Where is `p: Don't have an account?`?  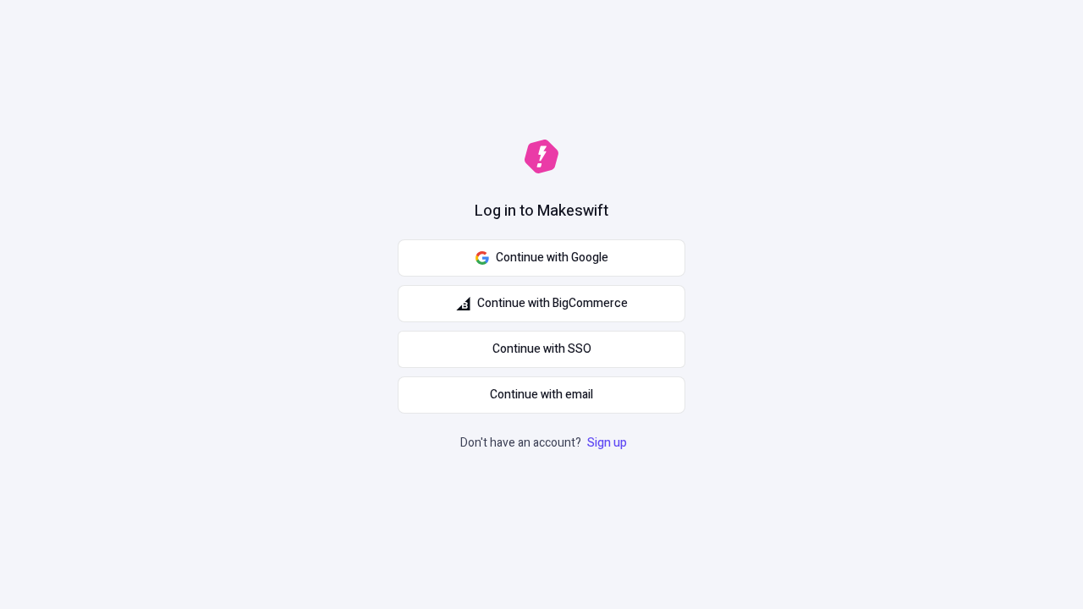
p: Don't have an account? is located at coordinates (545, 443).